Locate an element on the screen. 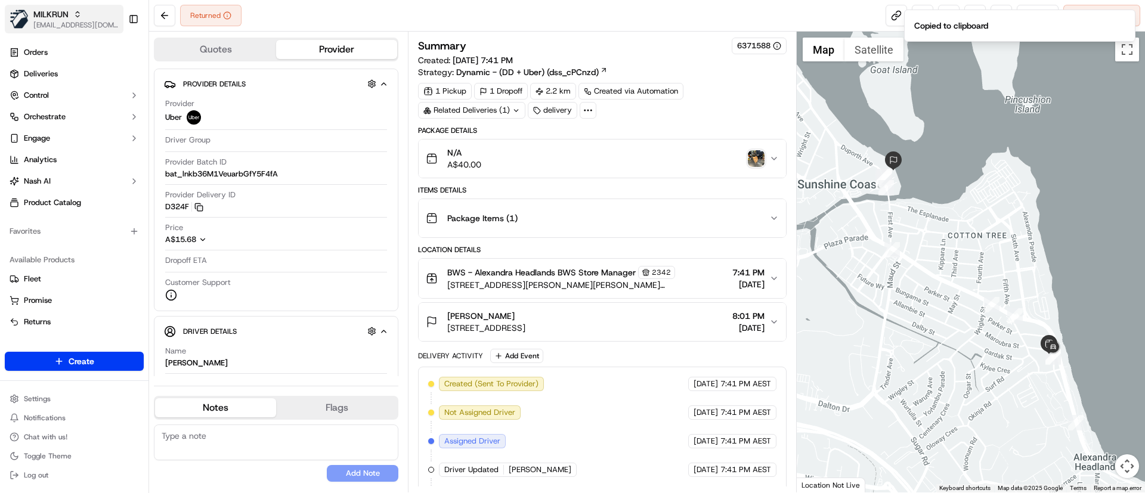 The width and height of the screenshot is (1145, 493). span: Product Catalog is located at coordinates (52, 203).